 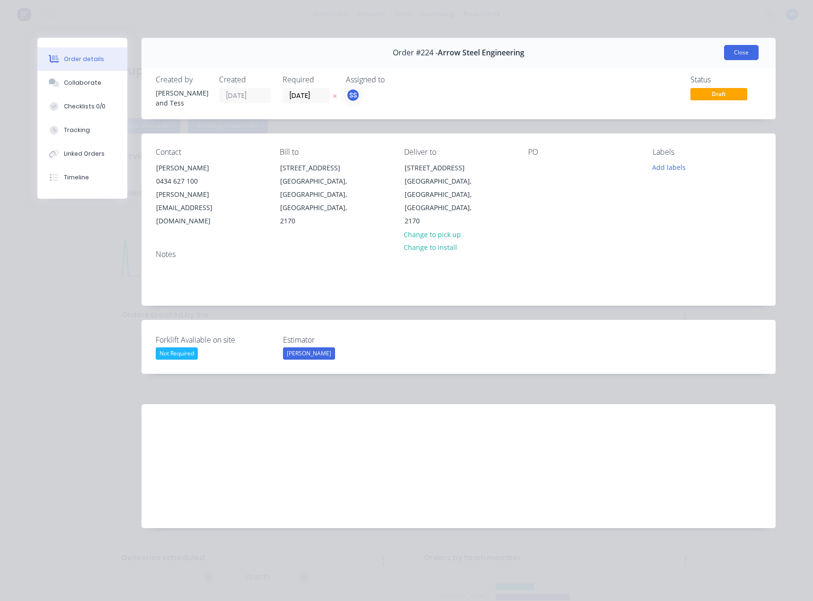 What do you see at coordinates (82, 83) in the screenshot?
I see `button: Collaborate` at bounding box center [82, 83].